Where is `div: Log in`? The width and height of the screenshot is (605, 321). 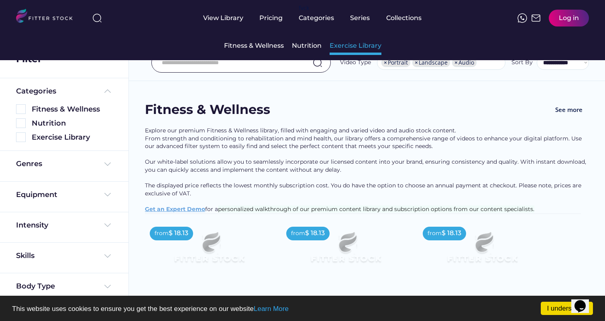 div: Log in is located at coordinates (569, 18).